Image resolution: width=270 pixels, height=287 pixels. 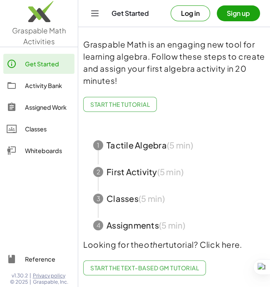 I want to click on button: Toggle navigation, so click(x=95, y=13).